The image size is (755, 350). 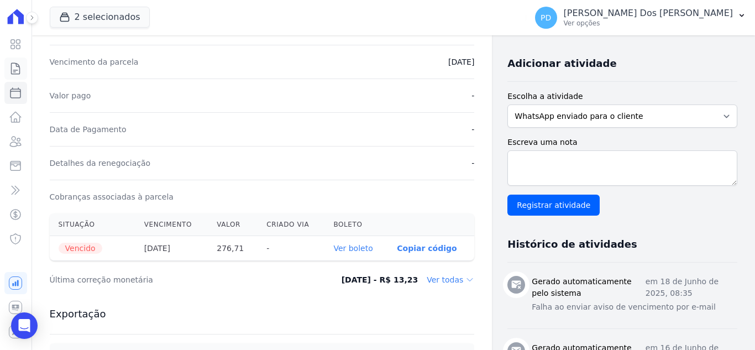 What do you see at coordinates (233, 248) in the screenshot?
I see `th: 276,71` at bounding box center [233, 248].